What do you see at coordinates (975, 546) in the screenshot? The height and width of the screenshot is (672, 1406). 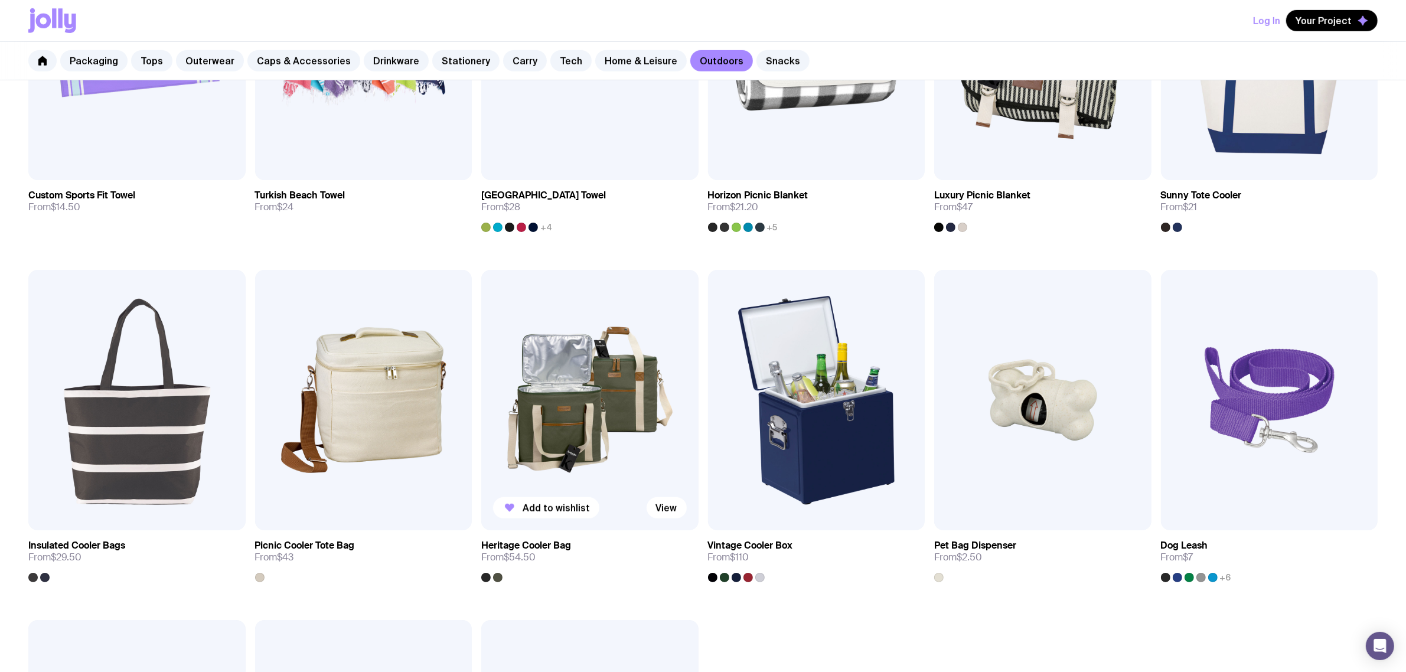 I see `h3: Pet Bag Dispenser` at bounding box center [975, 546].